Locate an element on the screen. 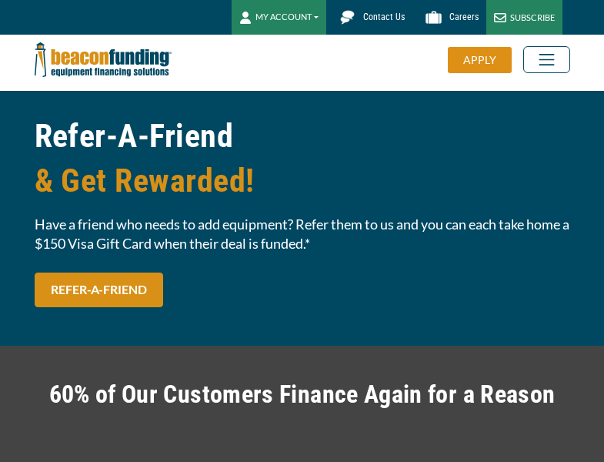 The width and height of the screenshot is (604, 462). span: Contact Us is located at coordinates (384, 17).